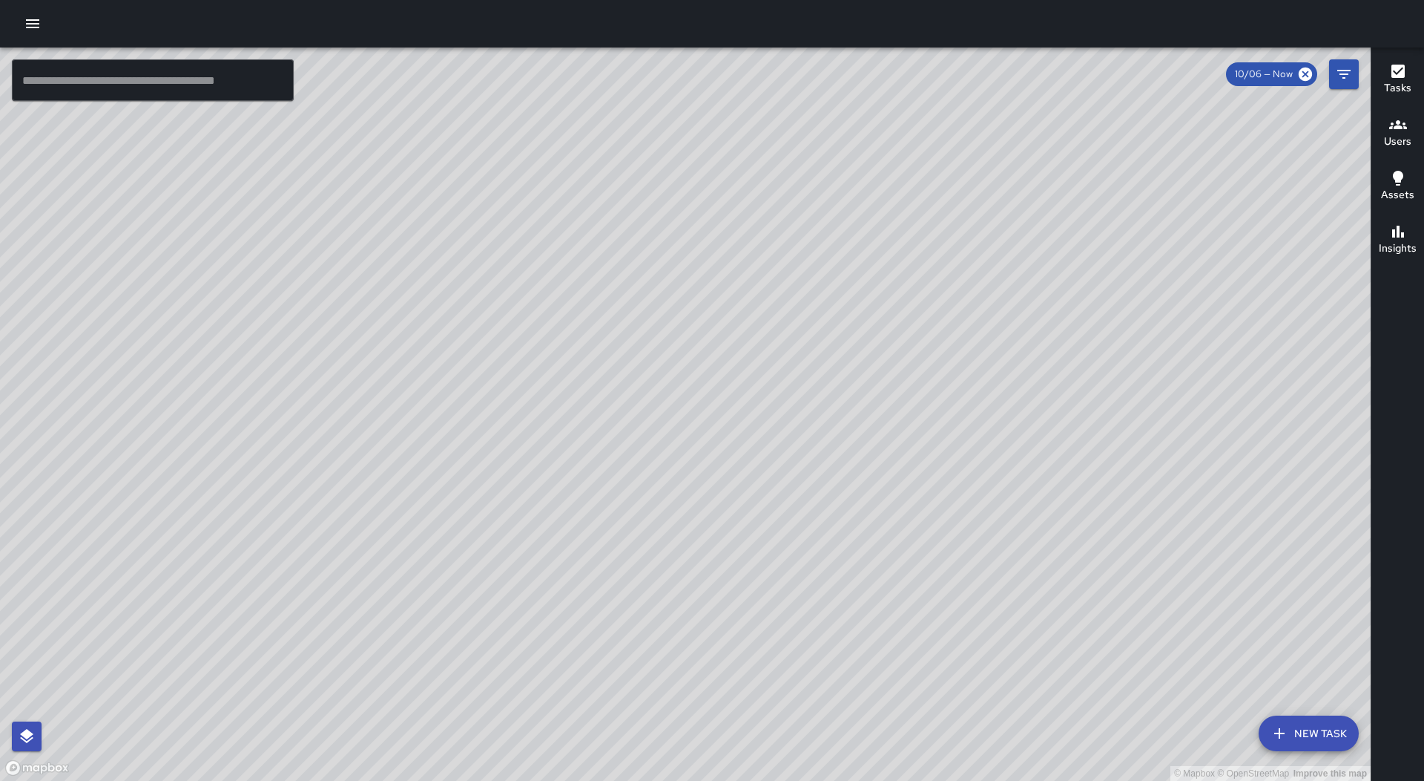  Describe the element at coordinates (1398, 240) in the screenshot. I see `button: Insights` at that location.